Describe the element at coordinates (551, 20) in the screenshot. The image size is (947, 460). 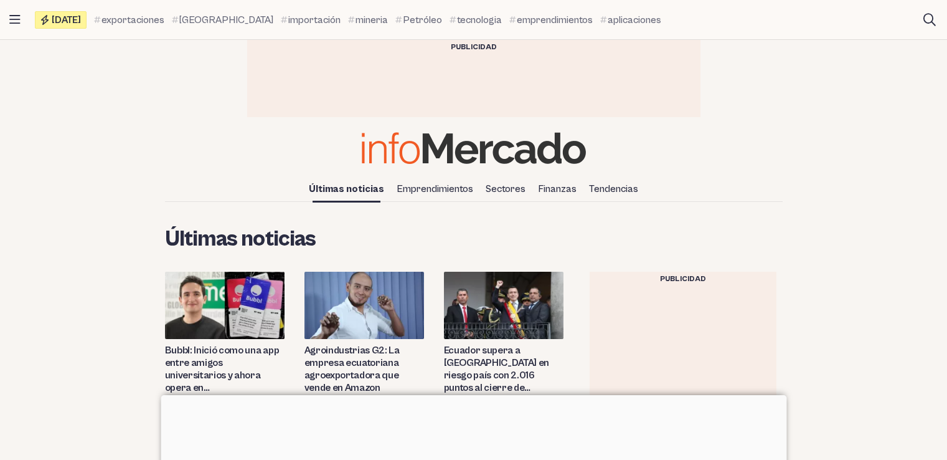
I see `a: emprendimientos` at that location.